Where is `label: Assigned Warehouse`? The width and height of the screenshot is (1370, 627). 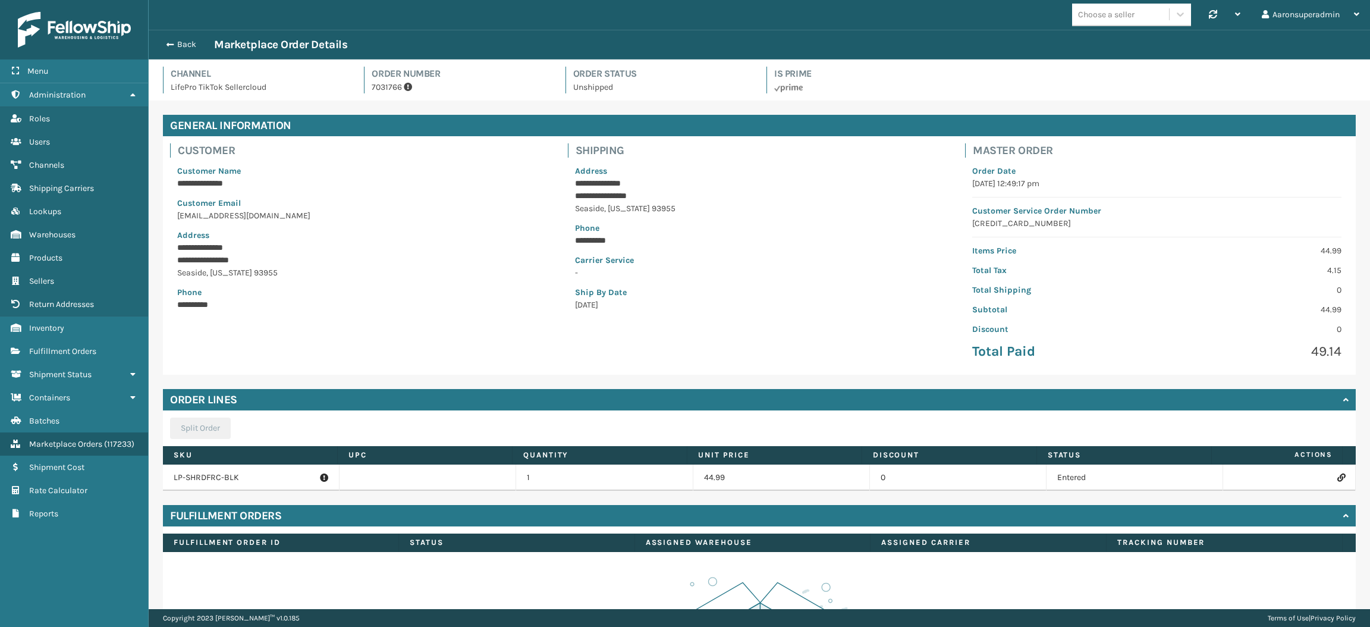
label: Assigned Warehouse is located at coordinates (753, 542).